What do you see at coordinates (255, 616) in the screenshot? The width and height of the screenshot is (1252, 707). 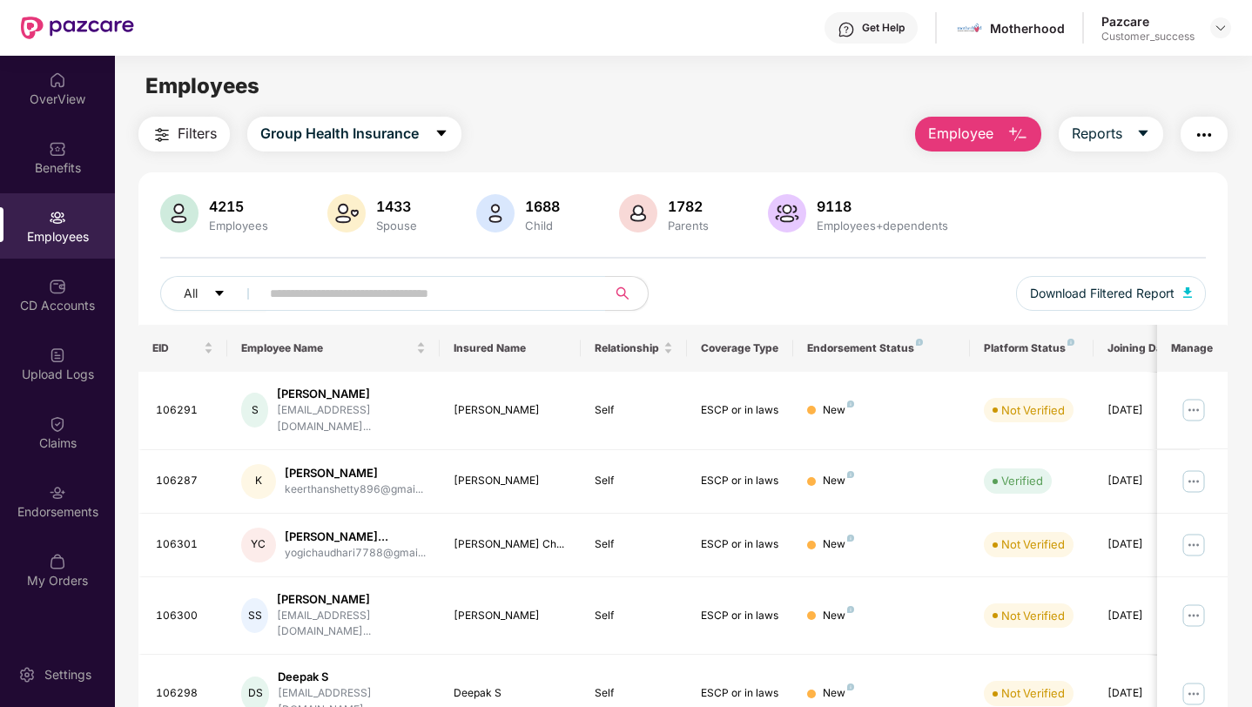 I see `div: SS` at bounding box center [255, 616].